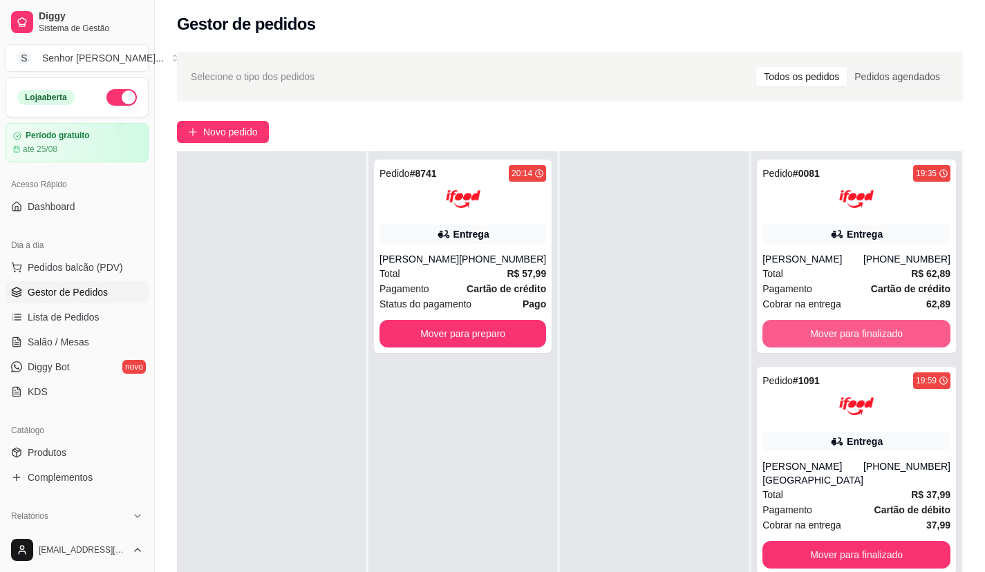 This screenshot has width=985, height=572. Describe the element at coordinates (223, 132) in the screenshot. I see `button: Novo pedido` at that location.